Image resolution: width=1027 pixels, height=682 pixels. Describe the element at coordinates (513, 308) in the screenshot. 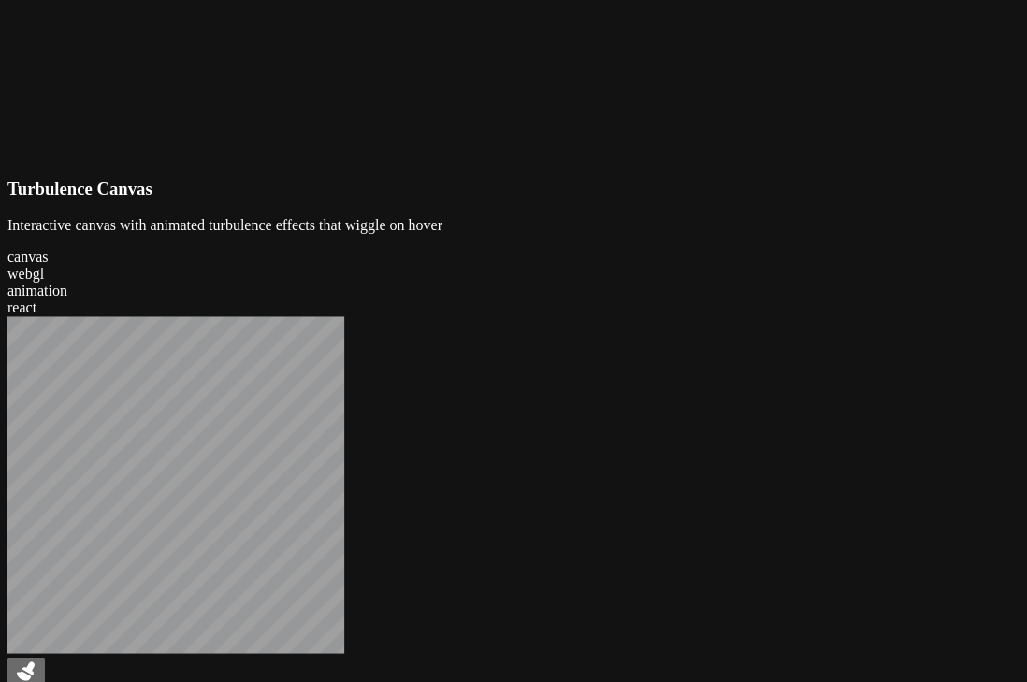

I see `div: react` at that location.